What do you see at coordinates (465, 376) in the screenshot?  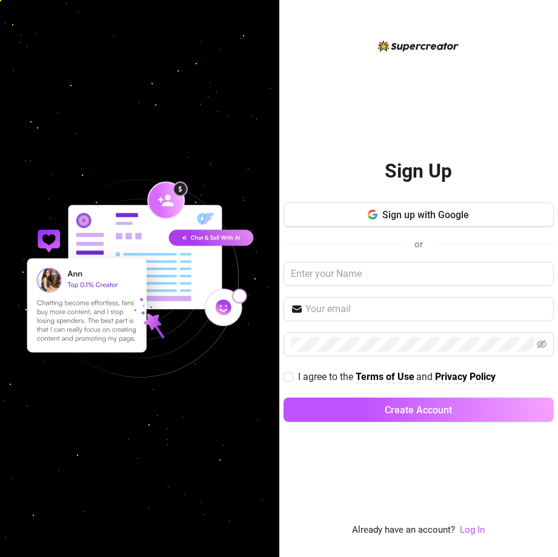 I see `strong: Privacy Policy` at bounding box center [465, 376].